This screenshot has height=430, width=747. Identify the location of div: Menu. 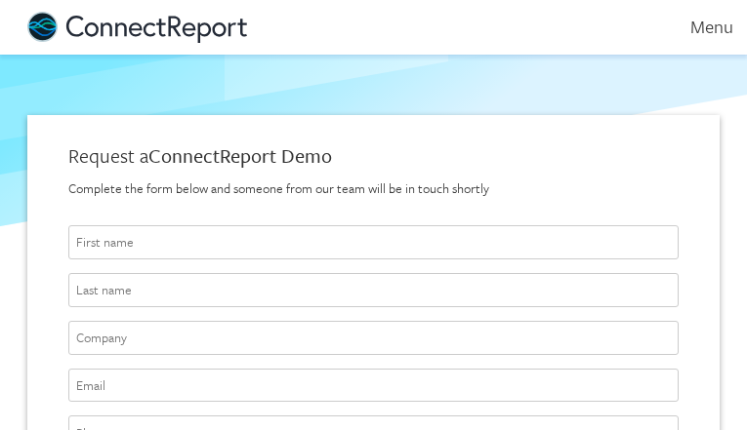
(698, 26).